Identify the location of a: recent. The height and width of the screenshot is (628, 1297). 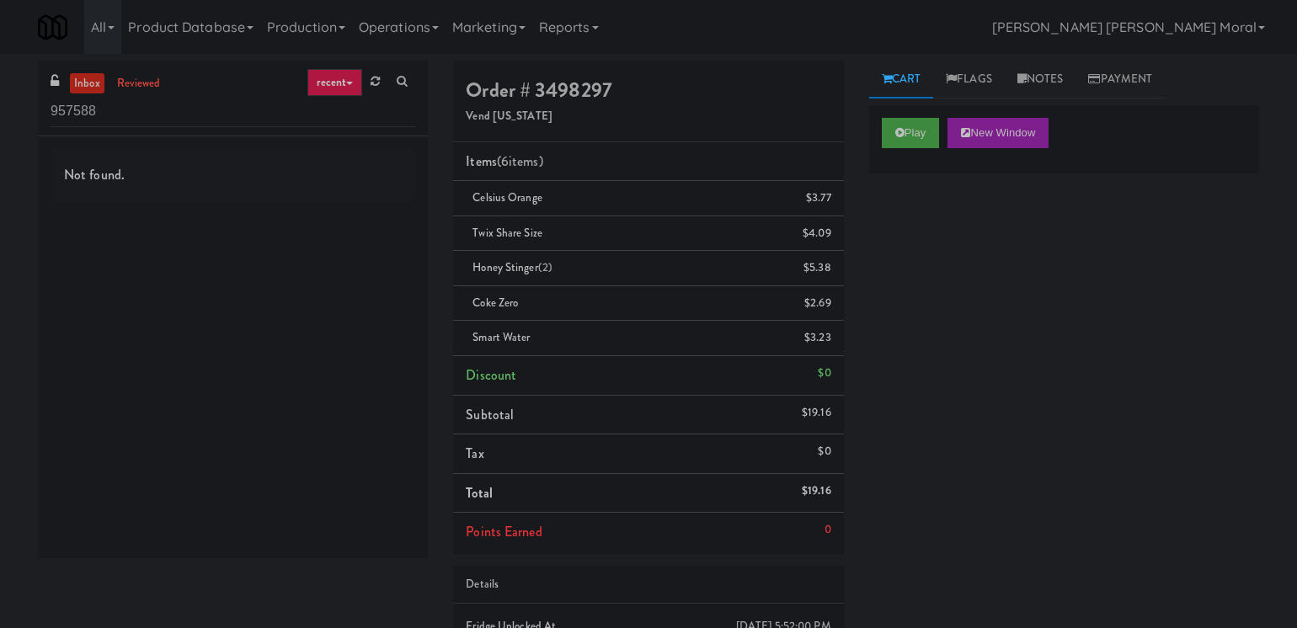
(335, 83).